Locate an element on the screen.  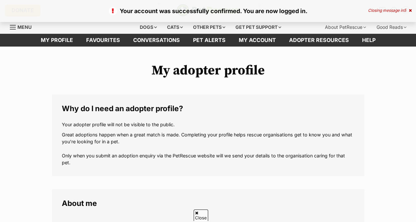
fieldset: Why do I need an adopter profile? is located at coordinates (208, 135).